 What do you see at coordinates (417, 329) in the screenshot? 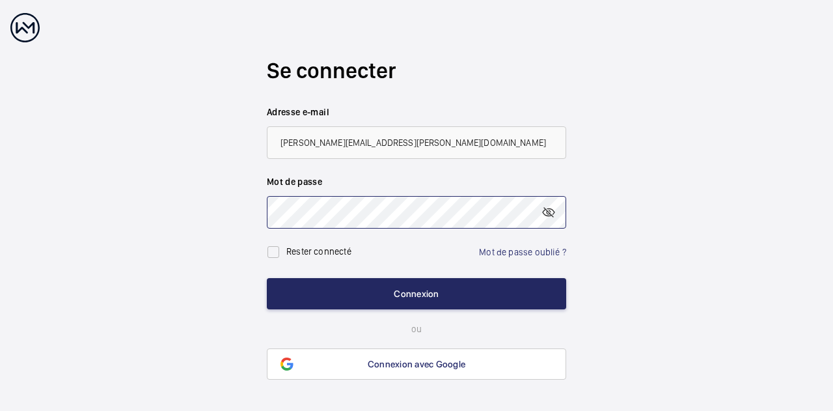
I see `p: ou` at bounding box center [417, 329].